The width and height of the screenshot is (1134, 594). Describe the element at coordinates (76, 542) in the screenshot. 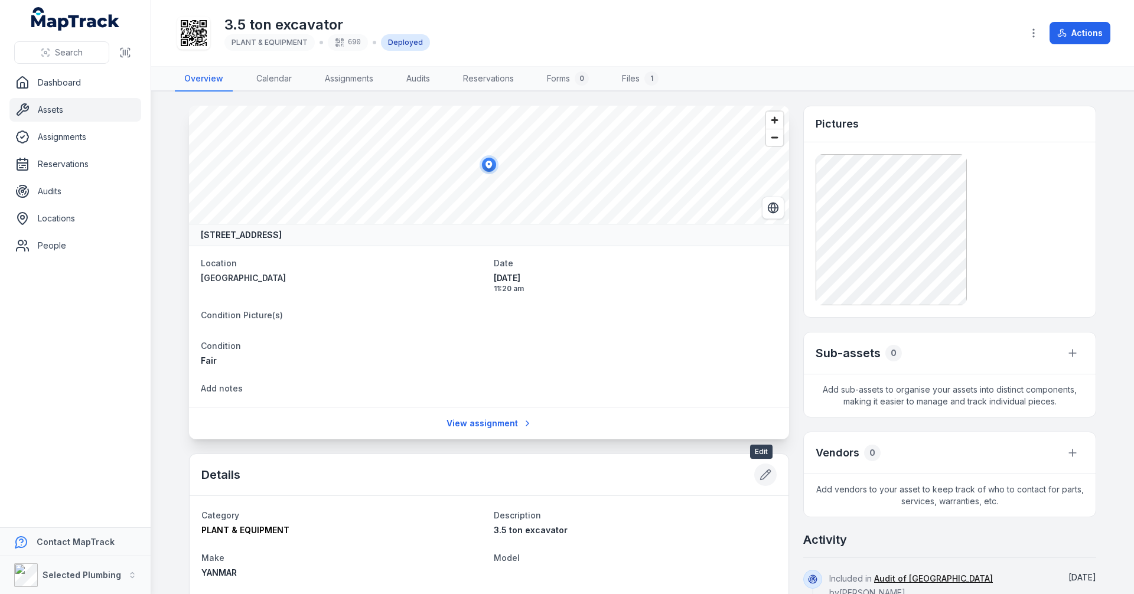

I see `strong: Contact MapTrack` at that location.